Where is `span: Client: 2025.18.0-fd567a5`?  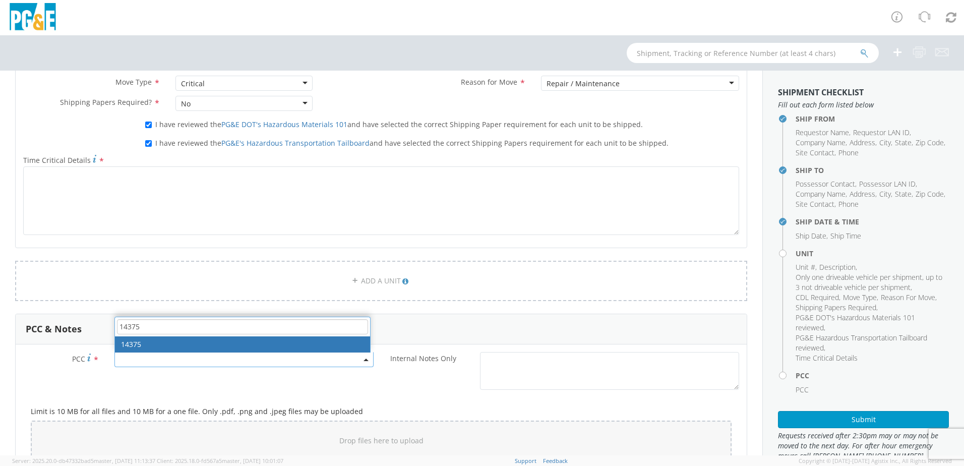 span: Client: 2025.18.0-fd567a5 is located at coordinates (220, 460).